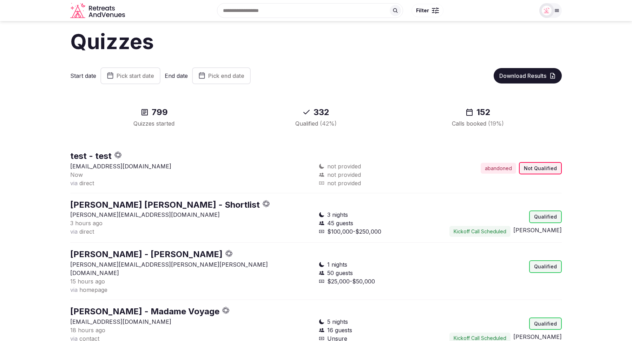  What do you see at coordinates (498, 168) in the screenshot?
I see `div: abandoned` at bounding box center [498, 168].